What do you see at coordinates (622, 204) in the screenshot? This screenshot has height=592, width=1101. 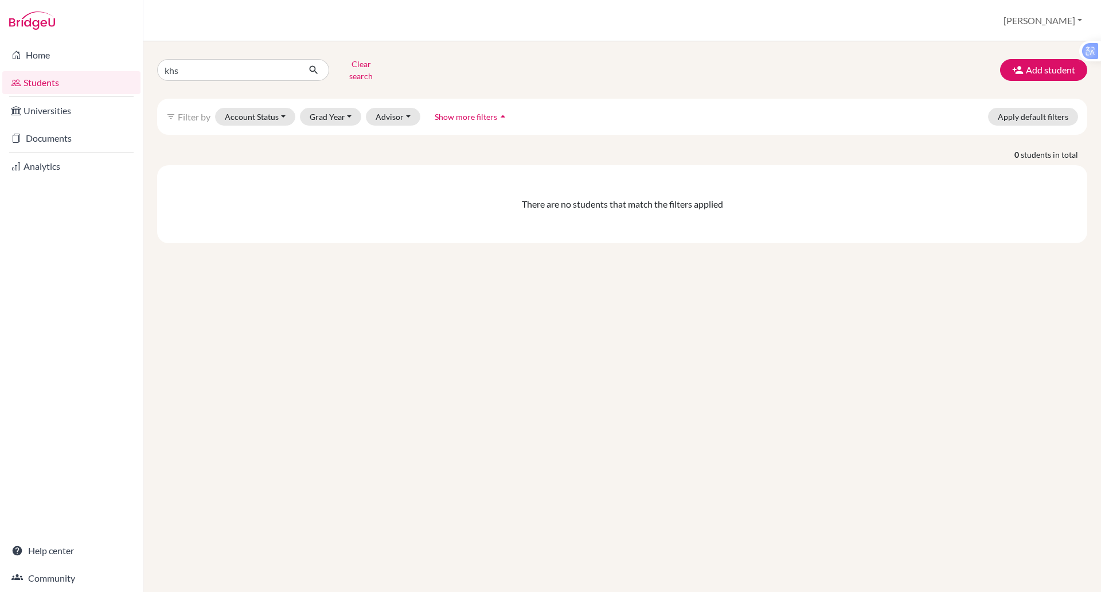 I see `div: There are no students that match the filters applied` at bounding box center [622, 204].